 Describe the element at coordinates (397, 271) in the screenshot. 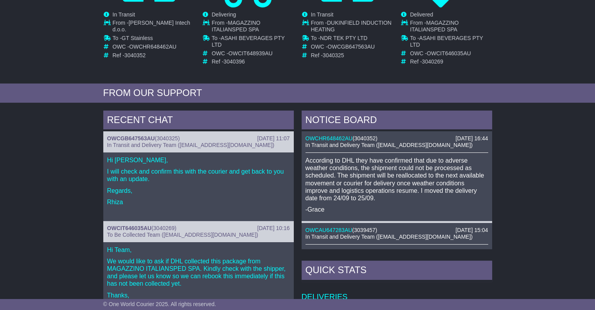

I see `div: Quick Stats` at that location.